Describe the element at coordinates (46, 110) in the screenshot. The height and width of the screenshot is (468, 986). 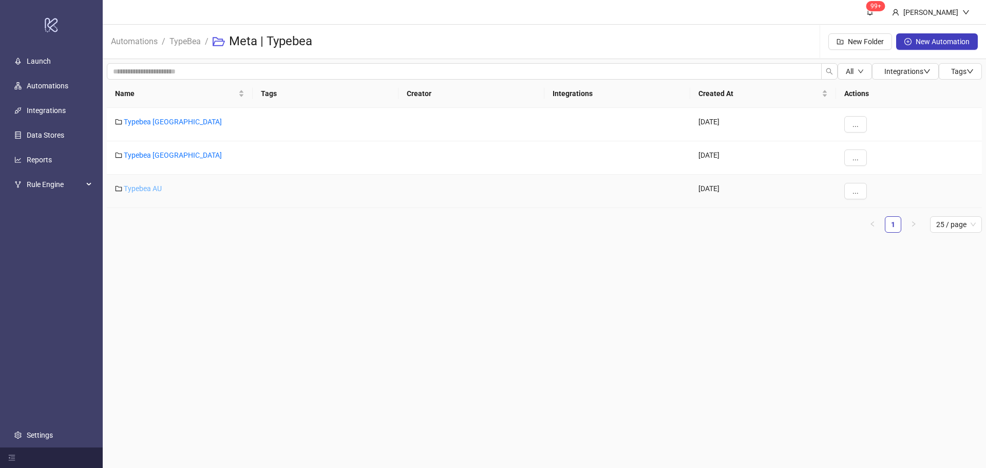
I see `a: Integrations` at that location.